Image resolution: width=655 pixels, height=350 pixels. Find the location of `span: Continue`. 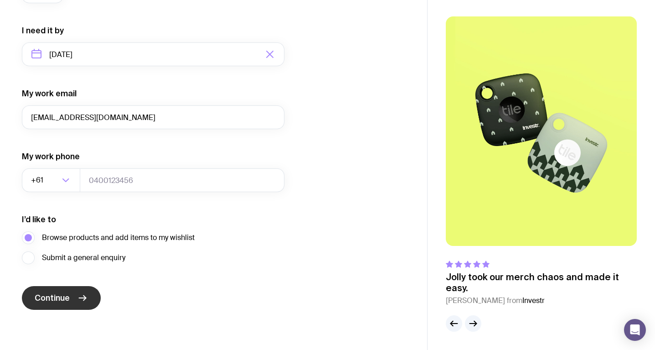

span: Continue is located at coordinates (52, 298).